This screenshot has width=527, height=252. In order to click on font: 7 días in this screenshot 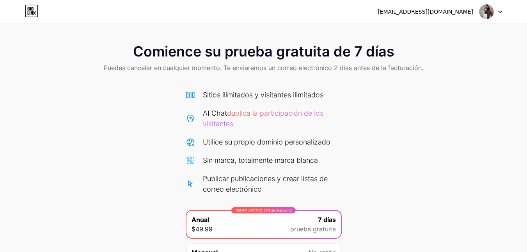, I will do `click(327, 220)`.